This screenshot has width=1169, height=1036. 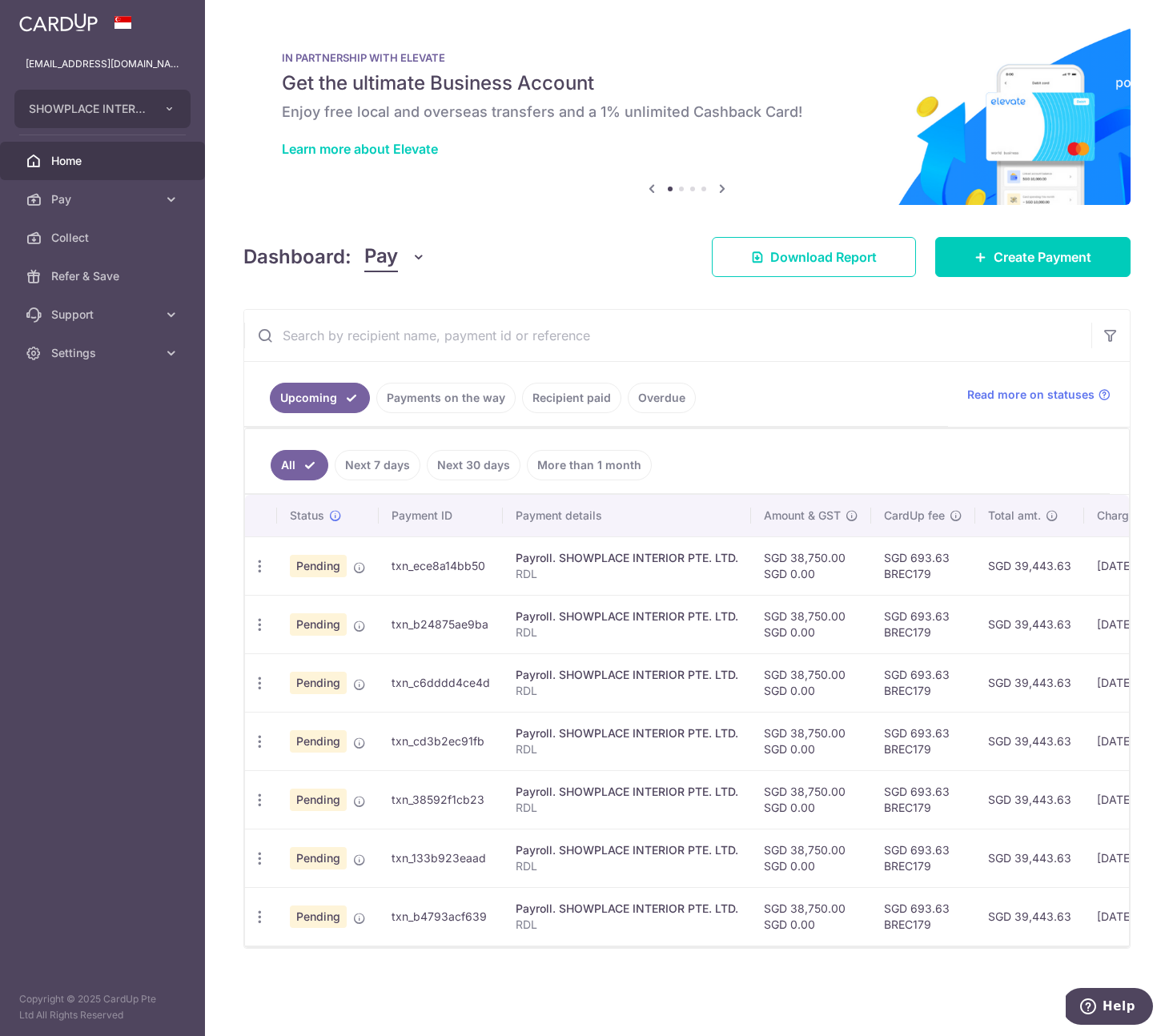 What do you see at coordinates (395, 257) in the screenshot?
I see `button: Pay` at bounding box center [395, 257].